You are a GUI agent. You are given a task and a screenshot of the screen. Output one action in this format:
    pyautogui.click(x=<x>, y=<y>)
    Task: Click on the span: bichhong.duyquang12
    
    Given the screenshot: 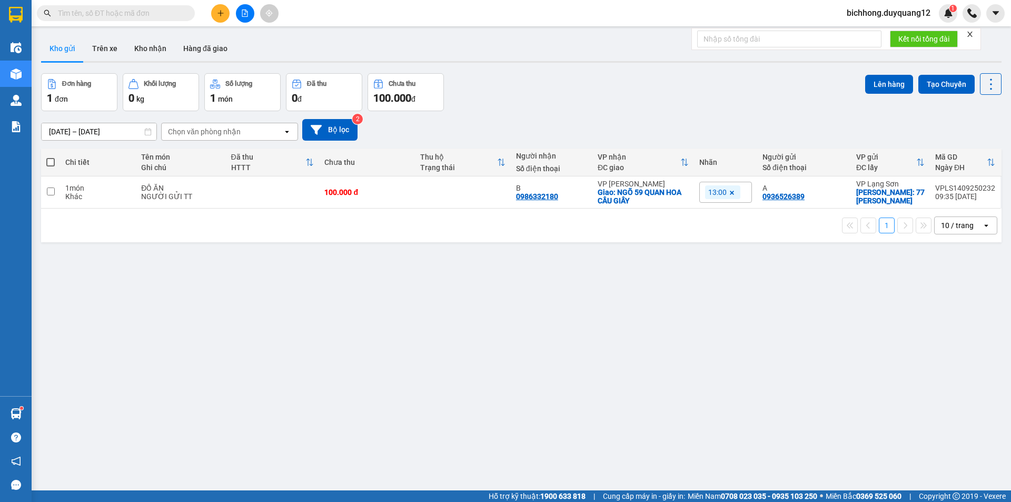 What is the action you would take?
    pyautogui.click(x=888, y=13)
    